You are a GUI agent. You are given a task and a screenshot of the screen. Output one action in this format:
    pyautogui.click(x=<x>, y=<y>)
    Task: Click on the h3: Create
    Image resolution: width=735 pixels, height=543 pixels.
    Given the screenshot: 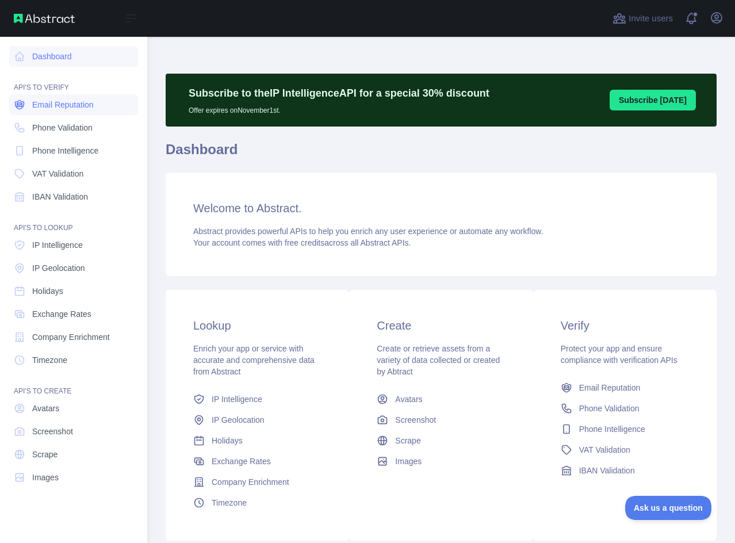 What is the action you would take?
    pyautogui.click(x=441, y=326)
    